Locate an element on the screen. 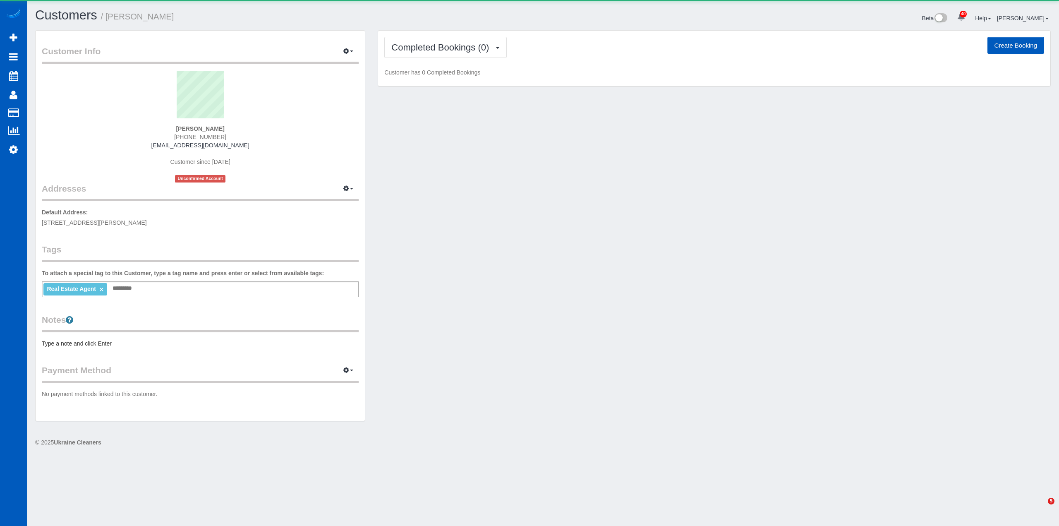  legend: Payment Method is located at coordinates (200, 373).